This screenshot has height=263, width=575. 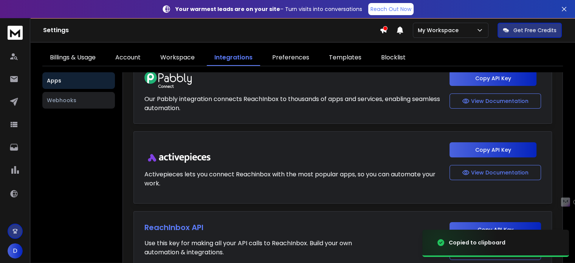 I want to click on p: My Workspace, so click(x=440, y=30).